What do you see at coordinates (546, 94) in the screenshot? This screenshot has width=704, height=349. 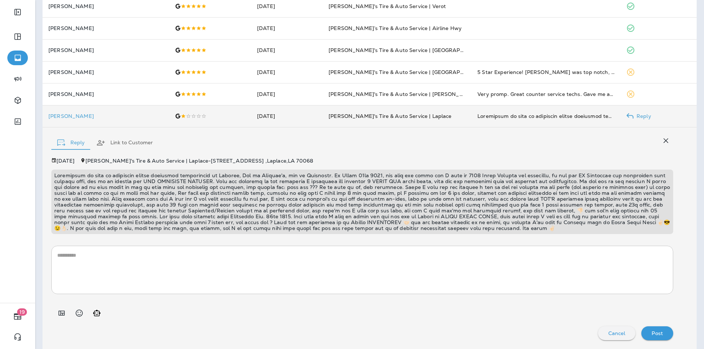 I see `div: Very promp. Great counter service techs. Gave me a time and did great to keep me posted on status...` at bounding box center [546, 94].